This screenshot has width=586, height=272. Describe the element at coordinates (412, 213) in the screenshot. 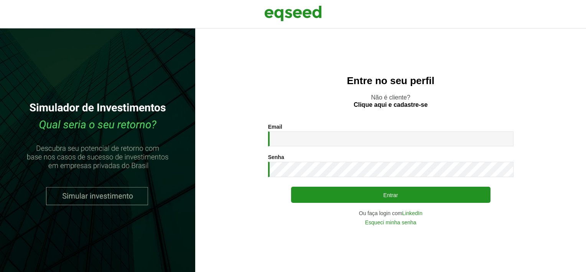

I see `a: LinkedIn` at that location.